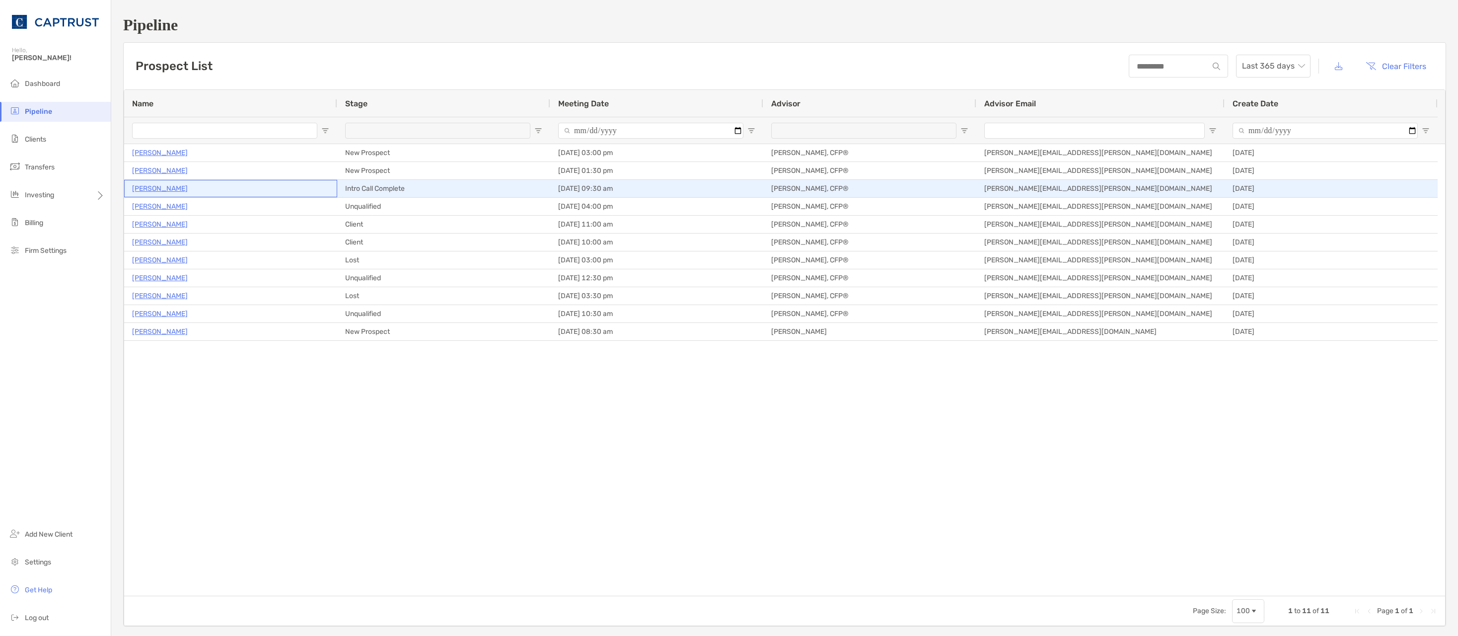  I want to click on div: Last Page, so click(1433, 611).